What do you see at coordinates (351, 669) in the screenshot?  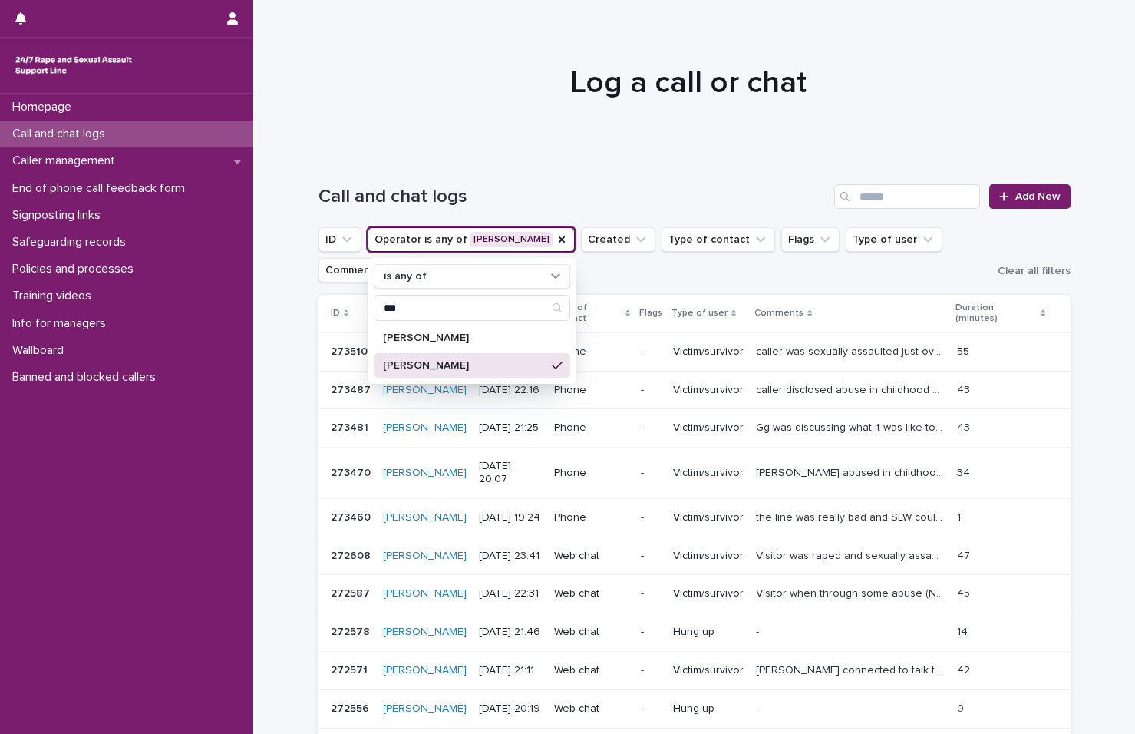 I see `p: 272571` at bounding box center [351, 669].